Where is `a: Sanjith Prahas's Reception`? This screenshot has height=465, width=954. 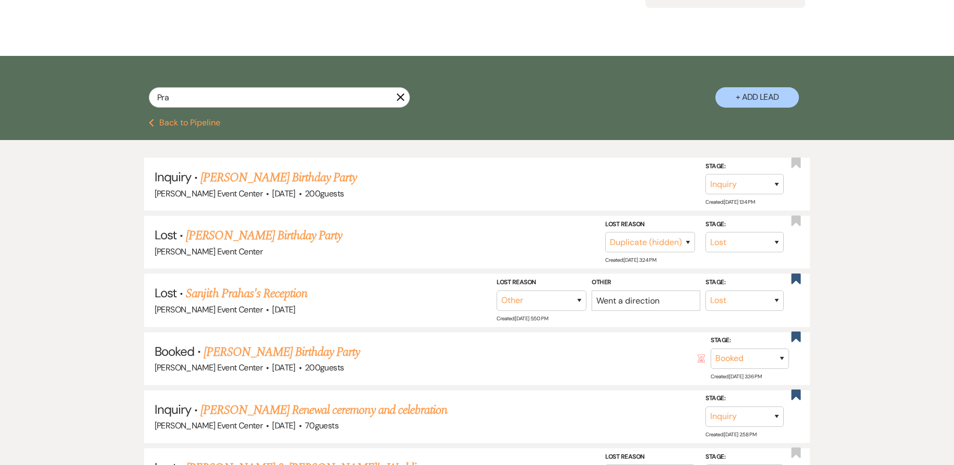
a: Sanjith Prahas's Reception is located at coordinates (247, 294).